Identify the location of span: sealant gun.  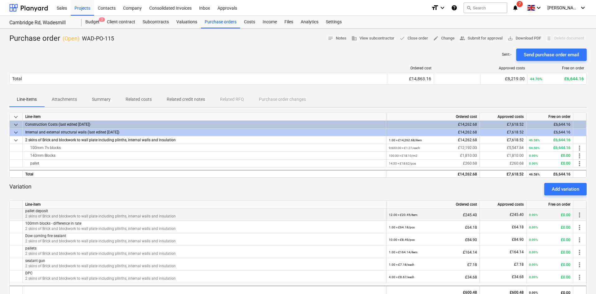
(35, 261).